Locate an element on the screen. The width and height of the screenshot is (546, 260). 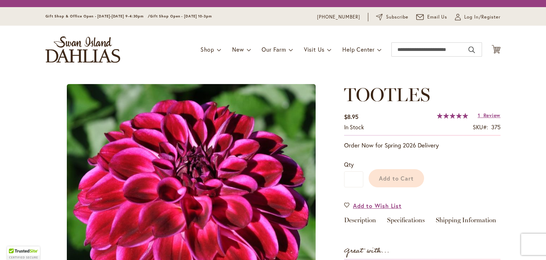
div: Detailed Product Info is located at coordinates (422, 222).